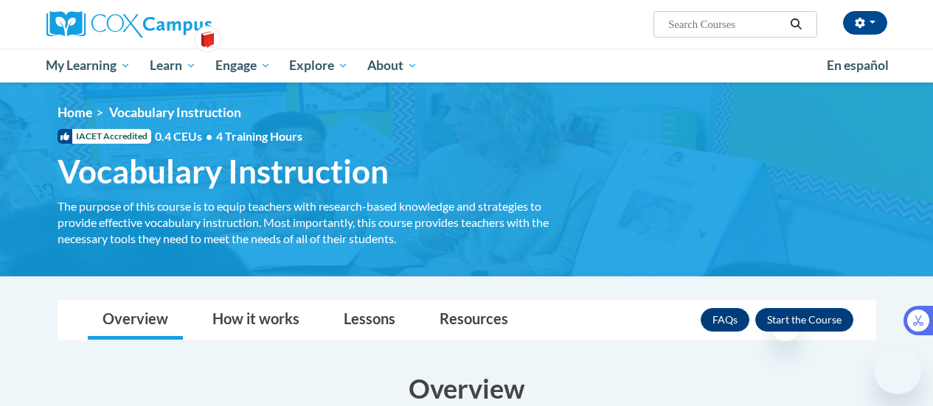 This screenshot has width=933, height=406. What do you see at coordinates (173, 66) in the screenshot?
I see `span: Learn` at bounding box center [173, 66].